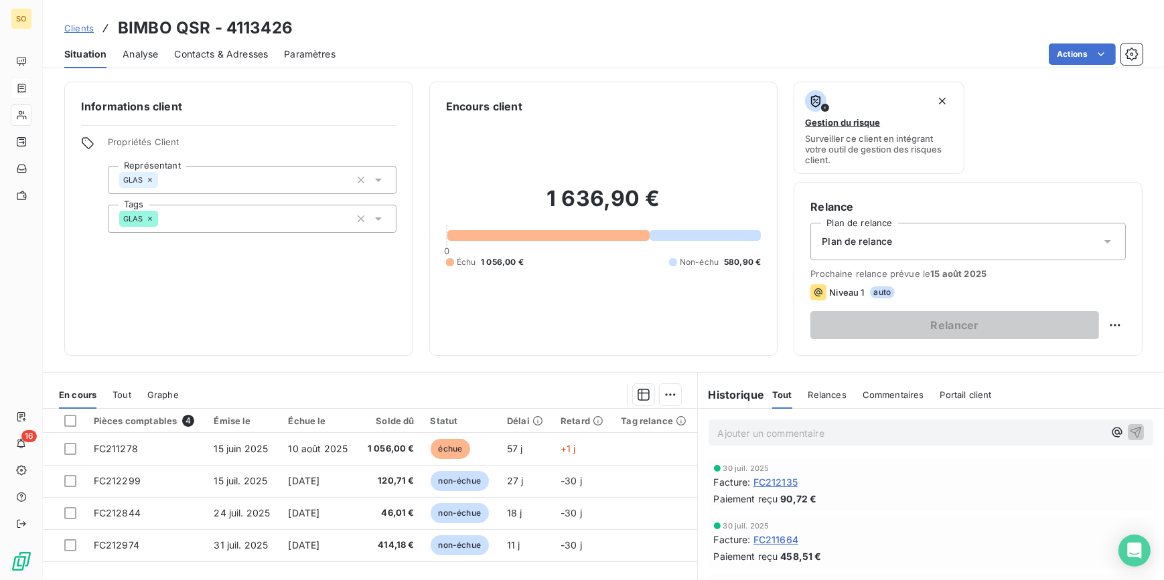 Image resolution: width=1164 pixels, height=580 pixels. Describe the element at coordinates (965, 395) in the screenshot. I see `span: Portail client` at that location.